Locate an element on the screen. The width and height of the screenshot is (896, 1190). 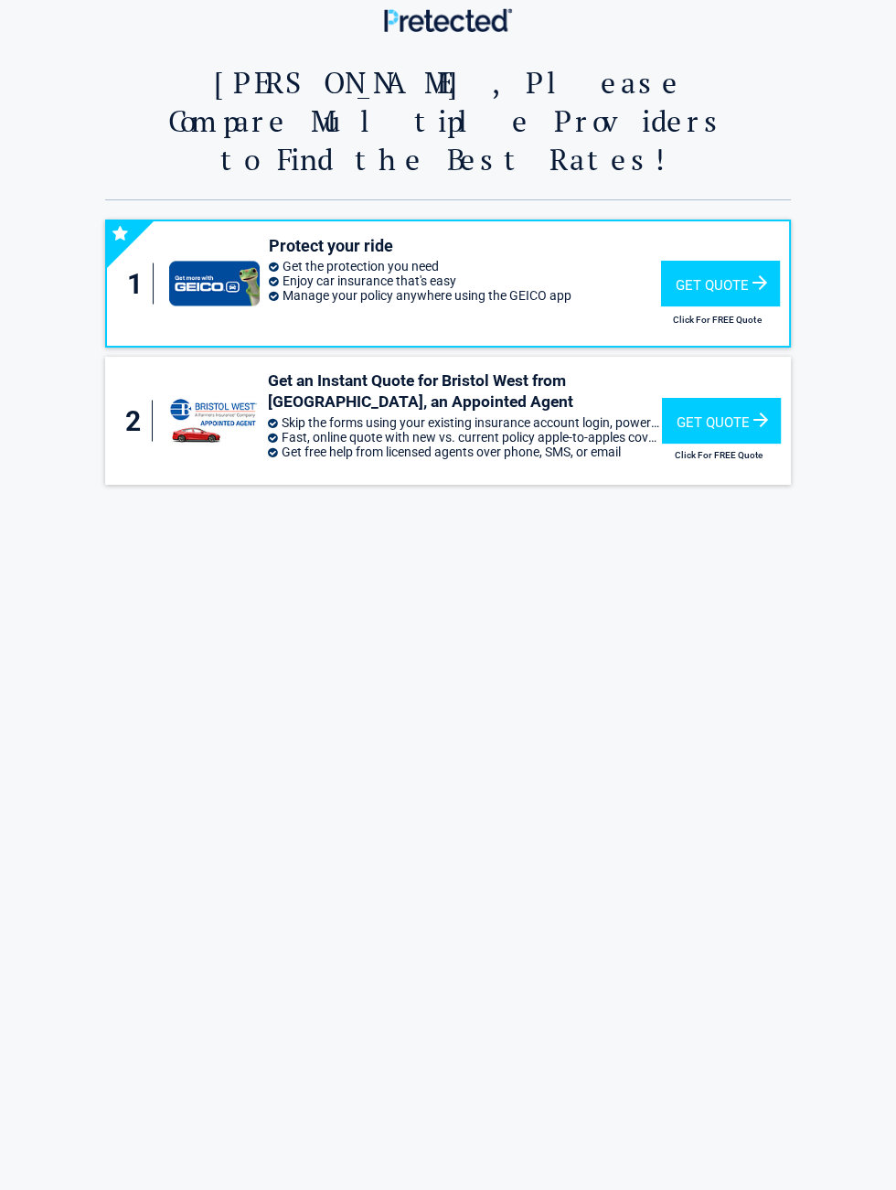
li: Skip the forms using your existing insurance account login, powered by Trellis is located at coordinates (465, 423).